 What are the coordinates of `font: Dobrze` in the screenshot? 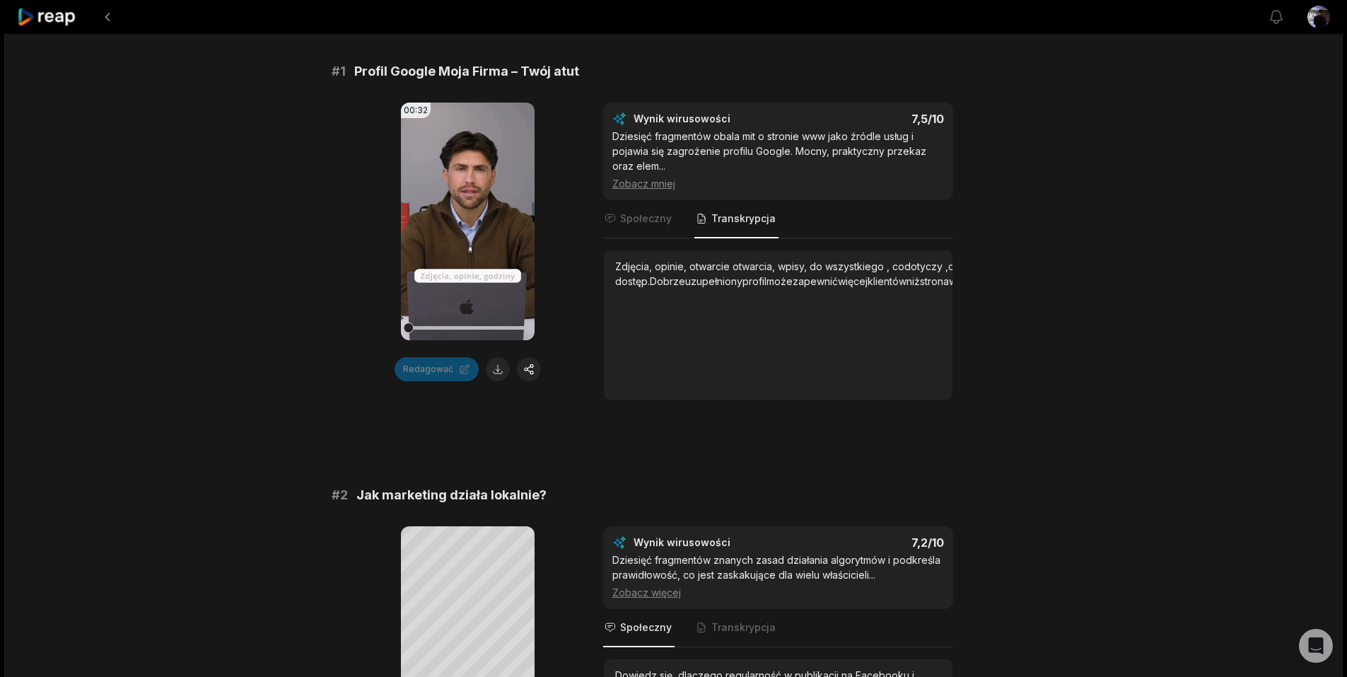 It's located at (668, 281).